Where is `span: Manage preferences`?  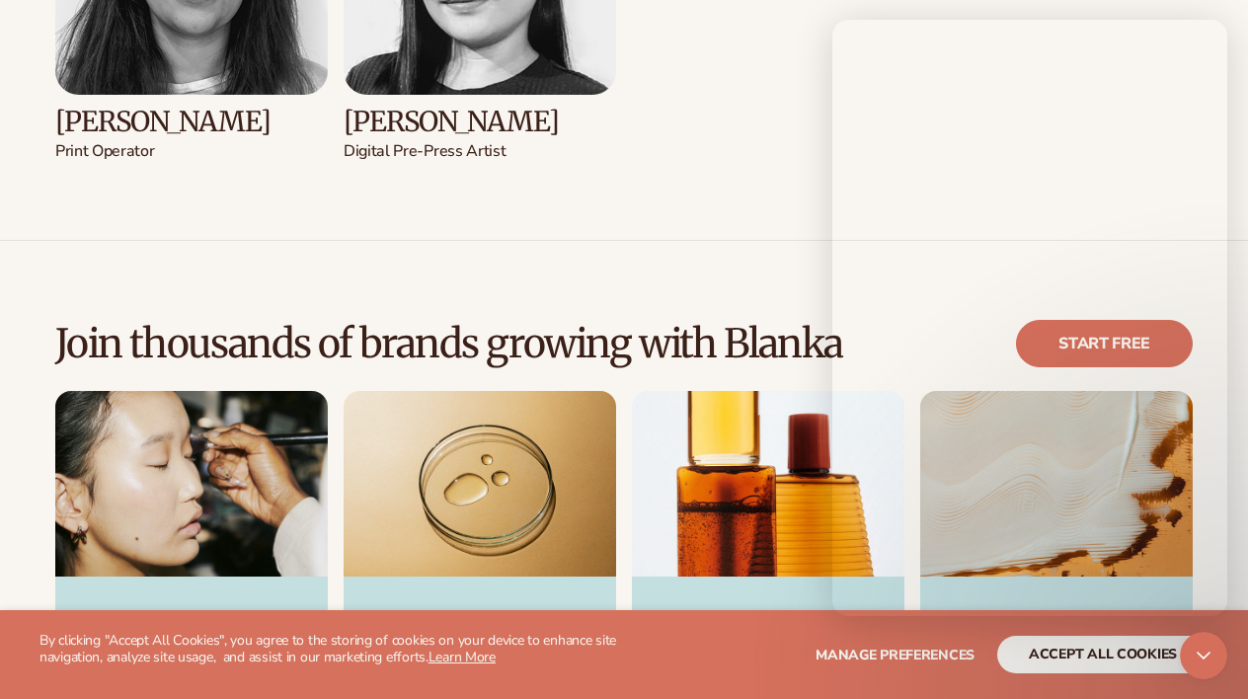 span: Manage preferences is located at coordinates (894, 654).